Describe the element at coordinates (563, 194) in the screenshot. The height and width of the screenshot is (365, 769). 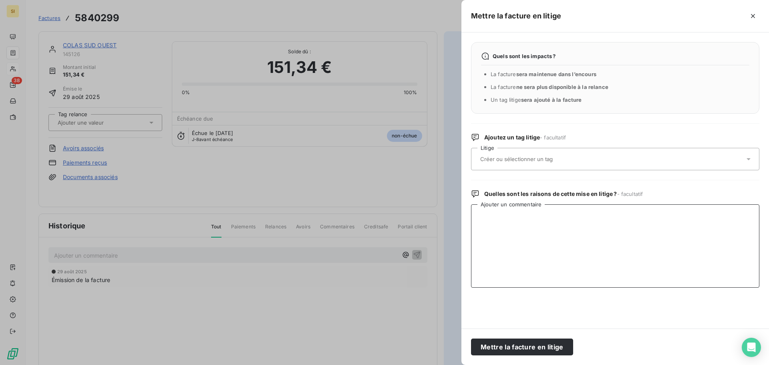
I see `span: Quelles sont les raisons de cette mise en litige ?` at that location.